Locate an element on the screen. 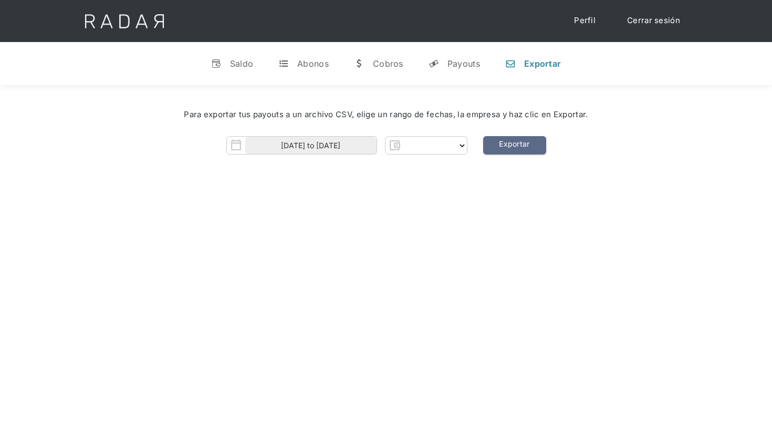  div: y is located at coordinates (434, 64).